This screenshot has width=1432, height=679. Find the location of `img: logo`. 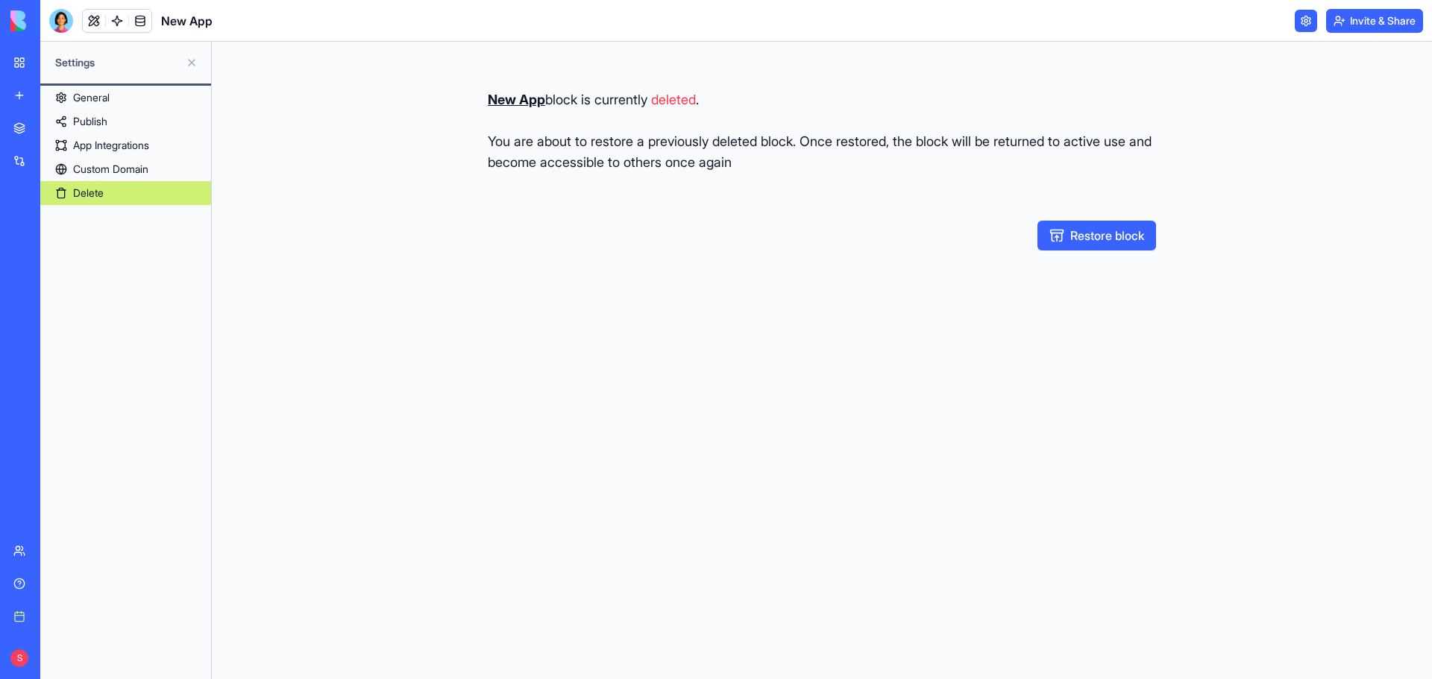

img: logo is located at coordinates (57, 21).